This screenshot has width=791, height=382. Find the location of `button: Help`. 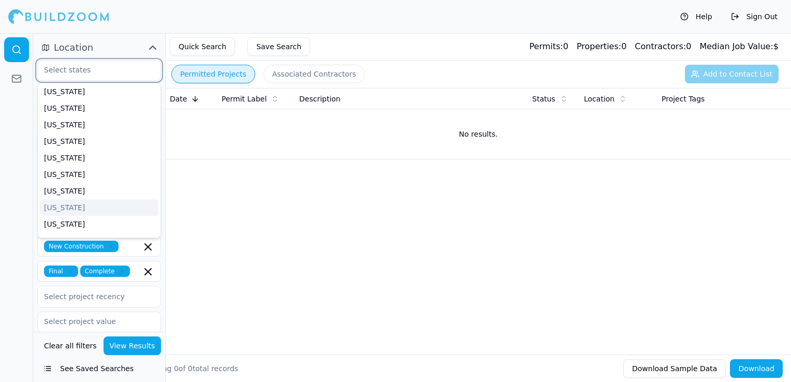

button: Help is located at coordinates (696, 17).